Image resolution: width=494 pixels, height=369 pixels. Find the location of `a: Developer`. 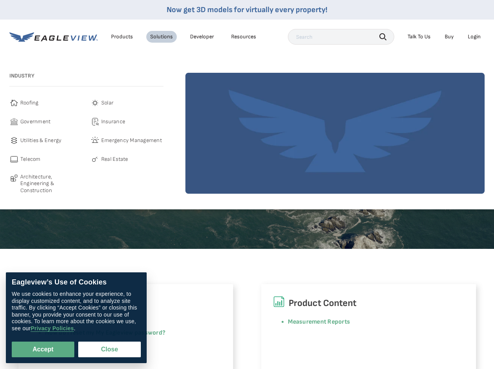

a: Developer is located at coordinates (202, 37).